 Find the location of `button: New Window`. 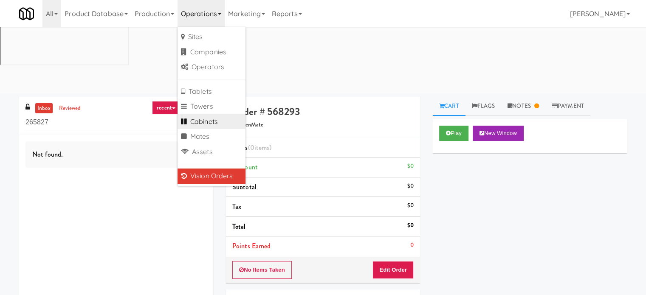

button: New Window is located at coordinates (498, 133).